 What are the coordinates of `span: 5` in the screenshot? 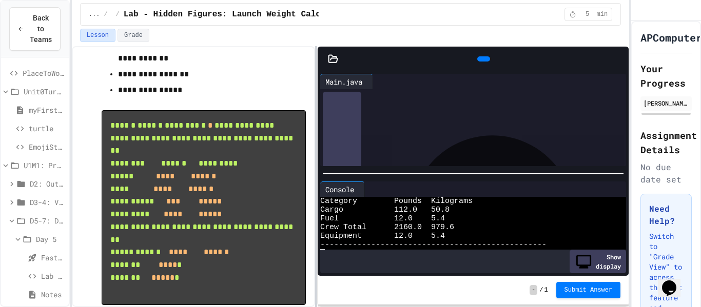 It's located at (588, 14).